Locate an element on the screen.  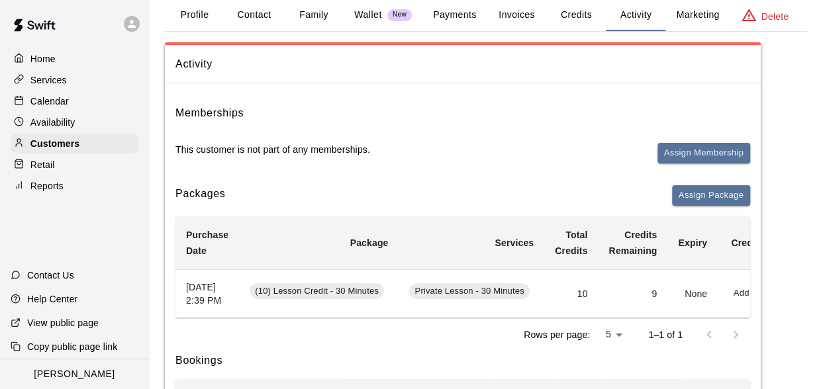
b: Expiry is located at coordinates (692, 243).